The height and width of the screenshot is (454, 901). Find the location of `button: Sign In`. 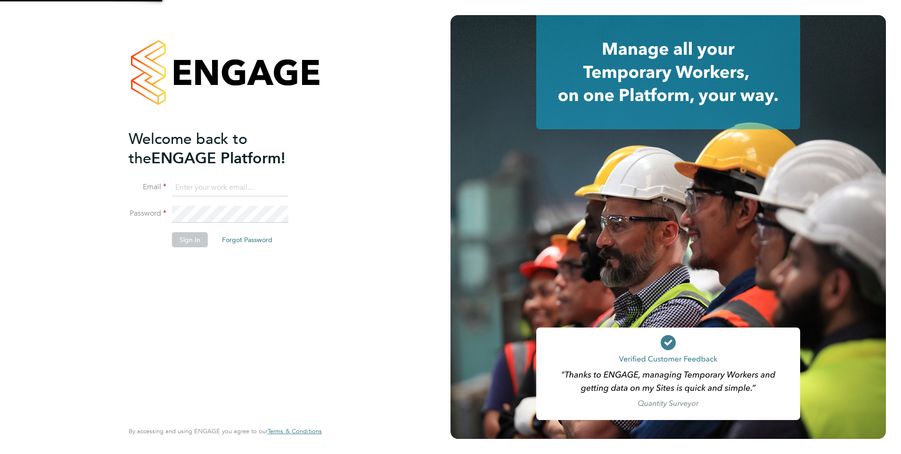

button: Sign In is located at coordinates (190, 240).